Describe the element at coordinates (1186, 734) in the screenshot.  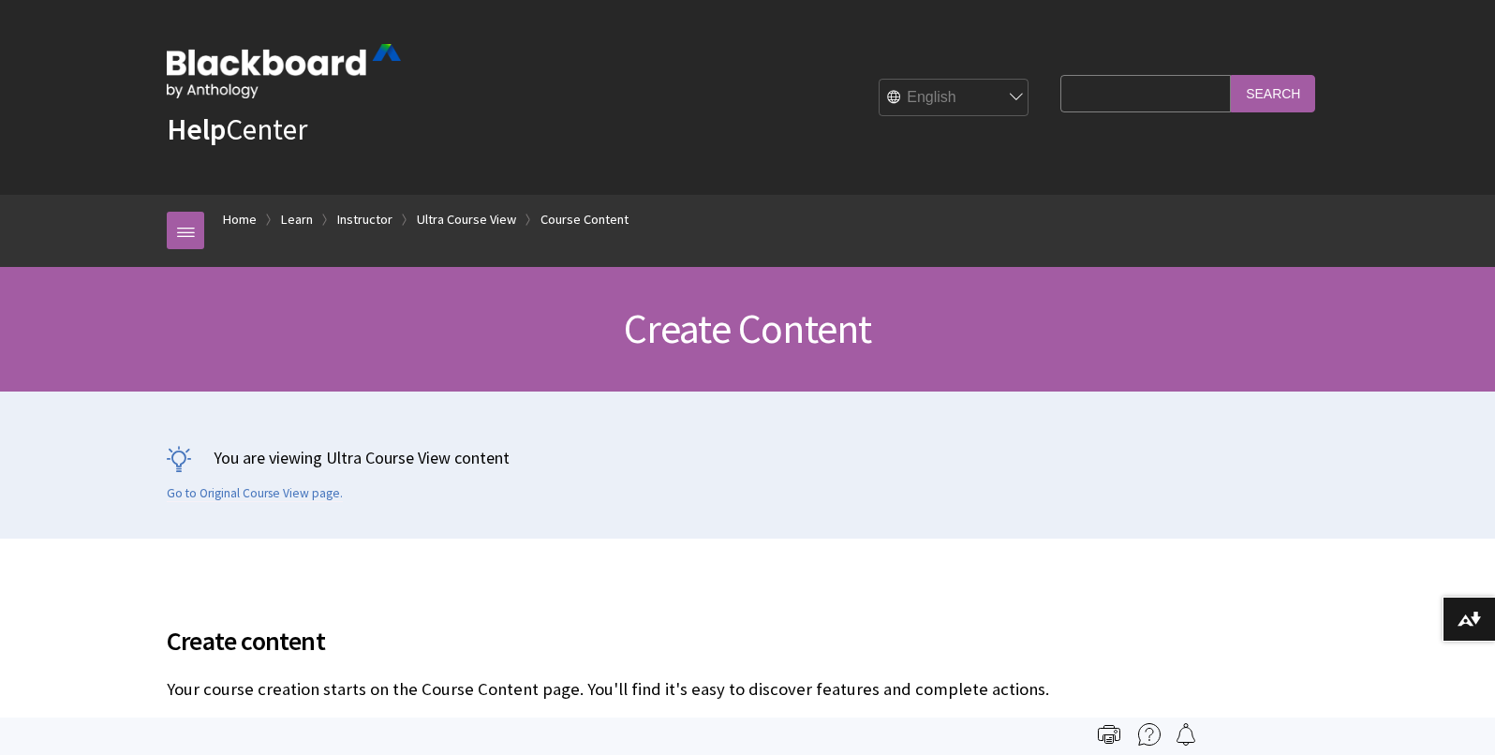
I see `img: Follow this page` at that location.